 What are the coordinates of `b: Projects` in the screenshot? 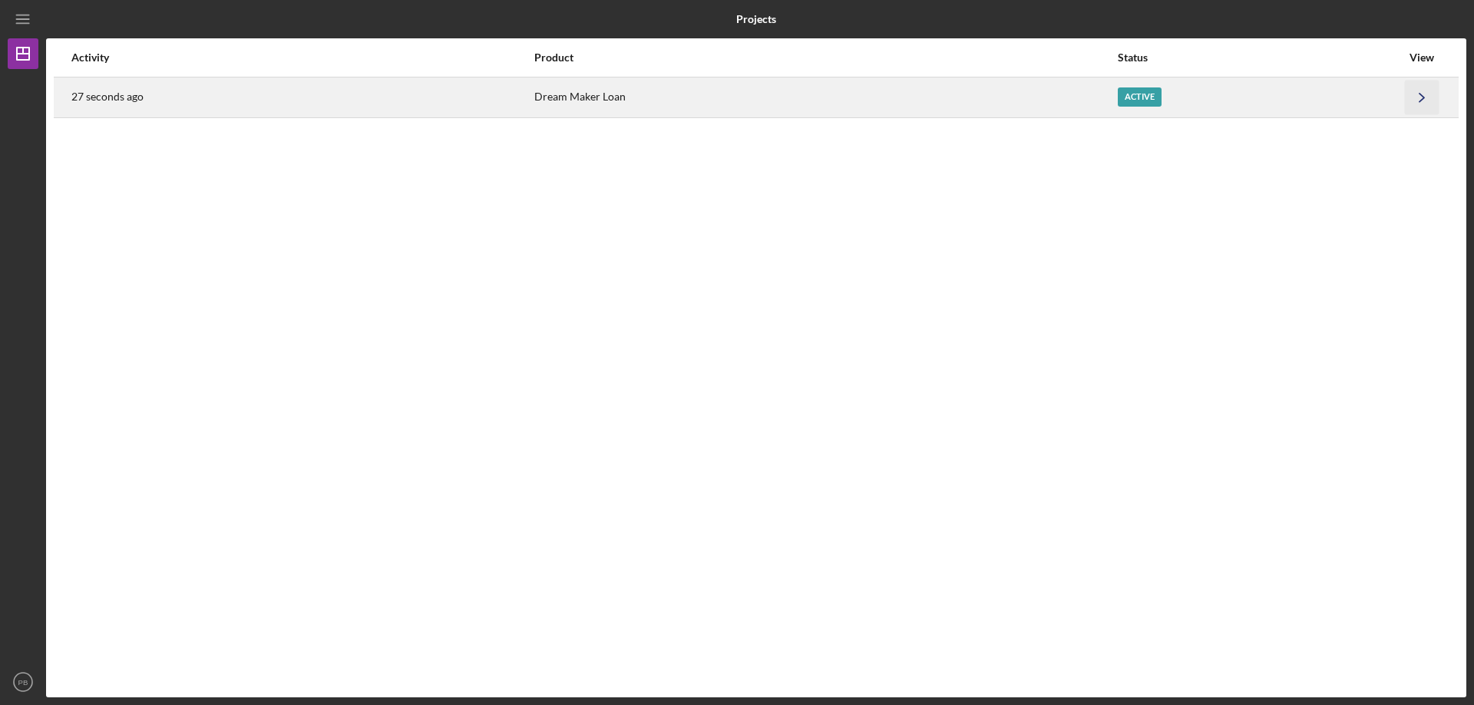 It's located at (756, 19).